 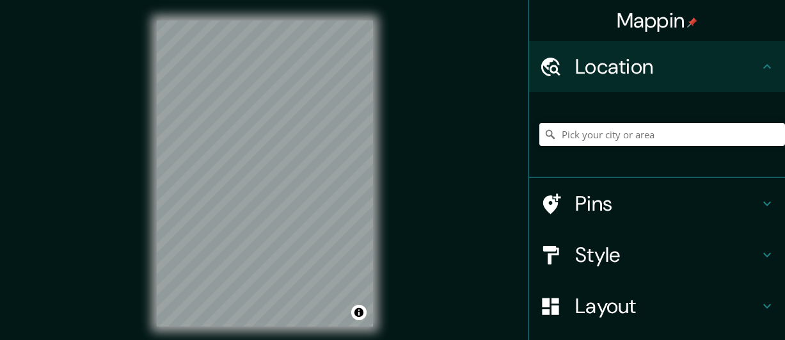 I want to click on div: Layout, so click(x=657, y=306).